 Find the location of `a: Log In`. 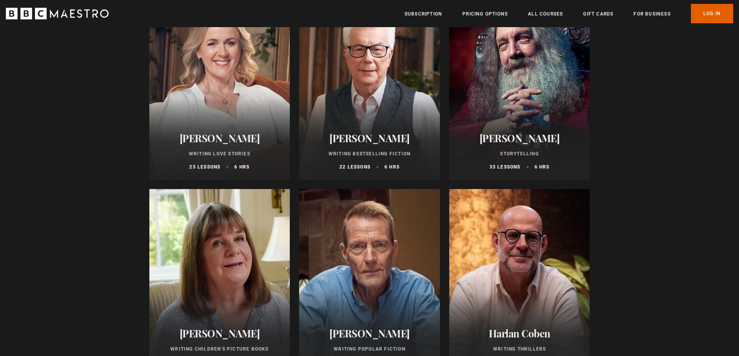

a: Log In is located at coordinates (712, 14).